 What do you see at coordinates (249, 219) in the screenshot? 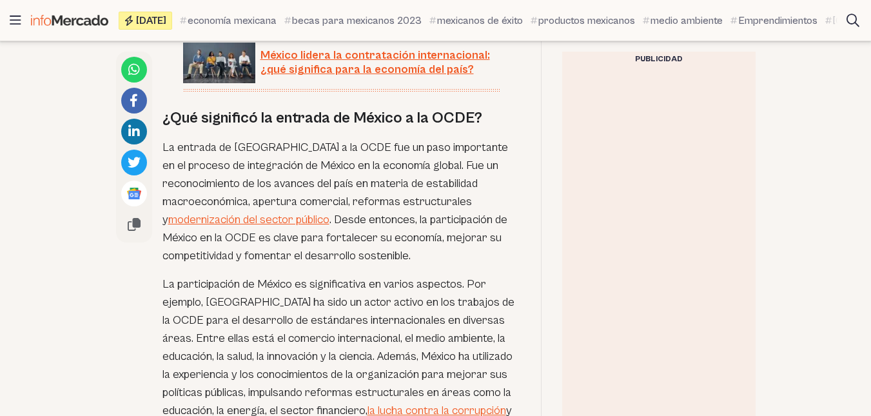
I see `a: modernización del sector público` at bounding box center [249, 219].